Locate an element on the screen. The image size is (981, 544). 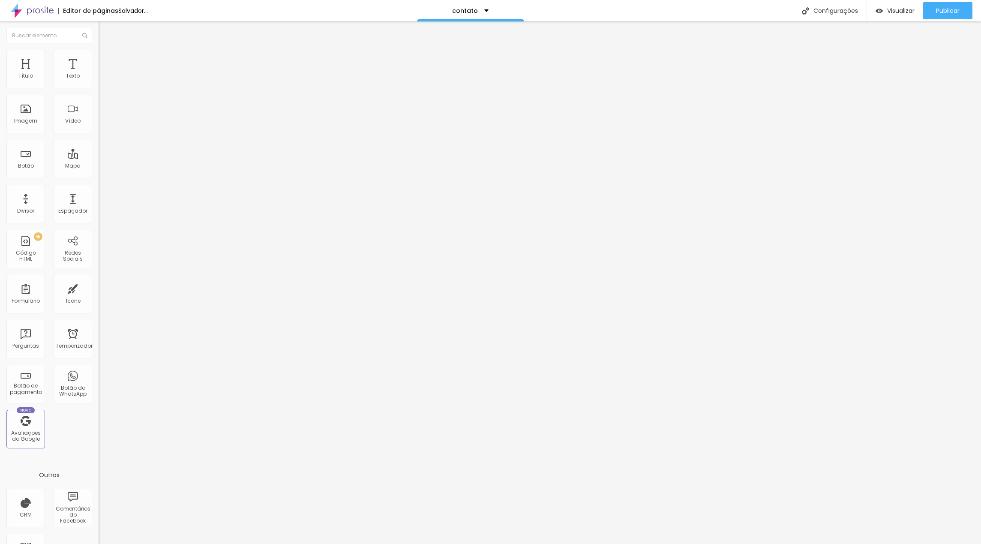
font: Visualizar is located at coordinates (901, 11).